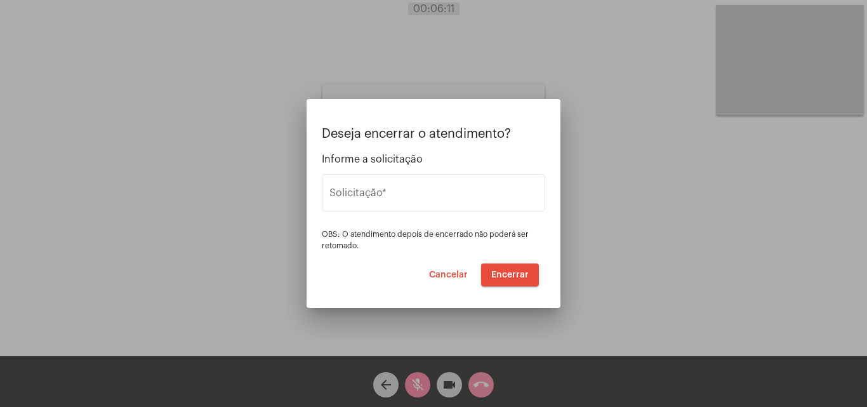 Image resolution: width=867 pixels, height=407 pixels. What do you see at coordinates (448, 275) in the screenshot?
I see `span: Cancelar` at bounding box center [448, 275].